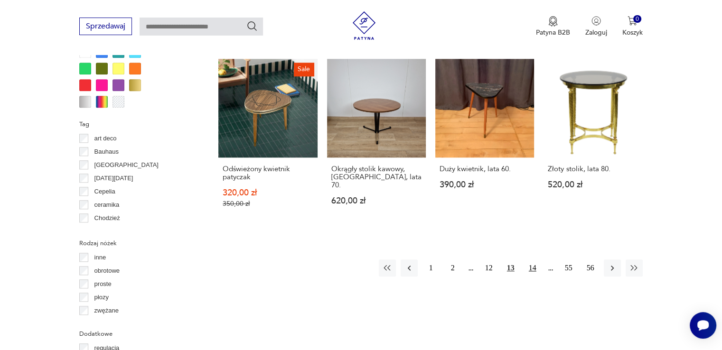  Describe the element at coordinates (268, 193) in the screenshot. I see `p: 320,00 zł` at that location.